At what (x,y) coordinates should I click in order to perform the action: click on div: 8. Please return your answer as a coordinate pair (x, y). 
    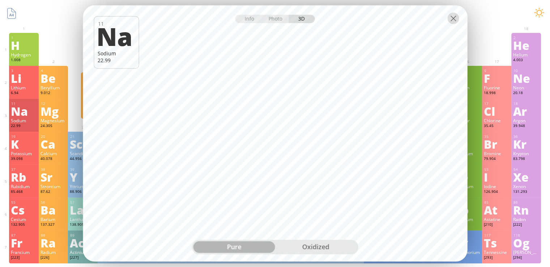
    Looking at the image, I should click on (467, 70).